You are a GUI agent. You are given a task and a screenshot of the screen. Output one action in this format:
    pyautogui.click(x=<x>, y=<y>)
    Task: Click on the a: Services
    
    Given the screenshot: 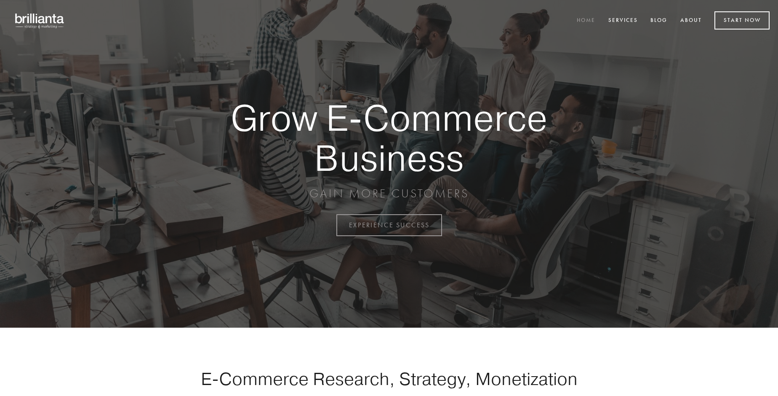 What is the action you would take?
    pyautogui.click(x=623, y=21)
    